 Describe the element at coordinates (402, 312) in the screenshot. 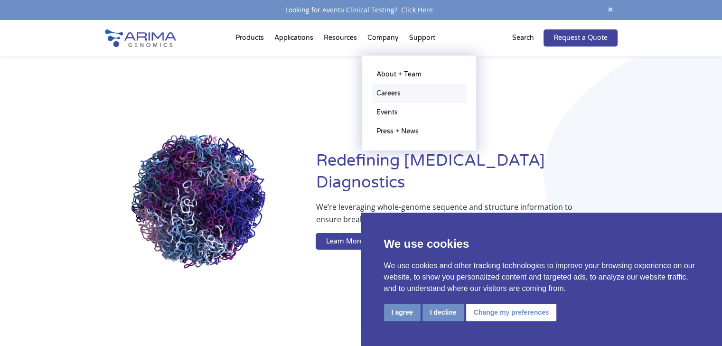

I see `button: I agree` at that location.